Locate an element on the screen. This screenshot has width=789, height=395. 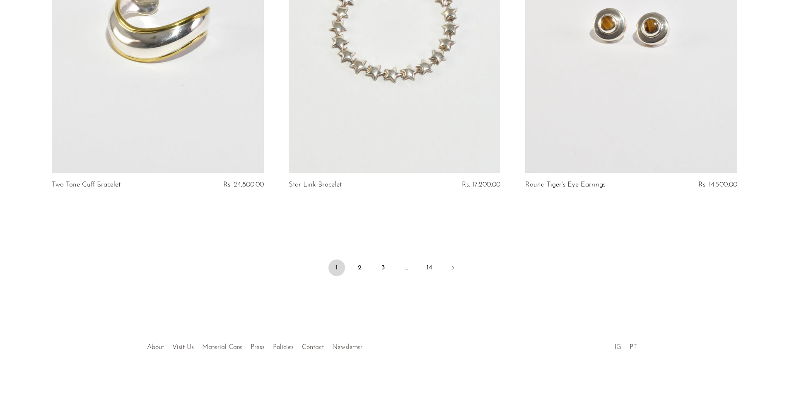
a: Press is located at coordinates (258, 347).